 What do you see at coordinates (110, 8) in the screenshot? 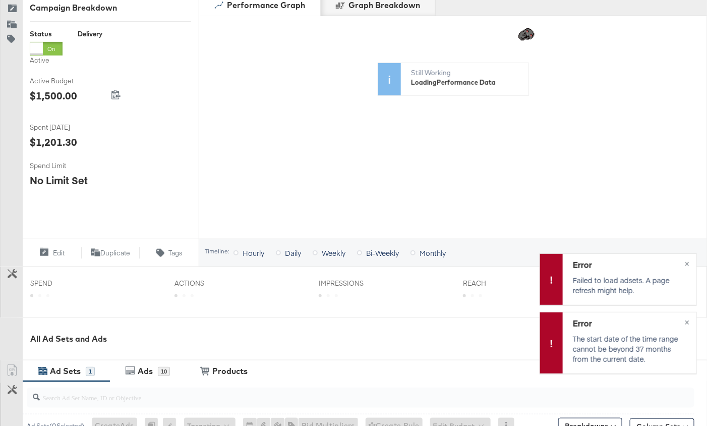
I see `div: Campaign Breakdown` at bounding box center [110, 8].